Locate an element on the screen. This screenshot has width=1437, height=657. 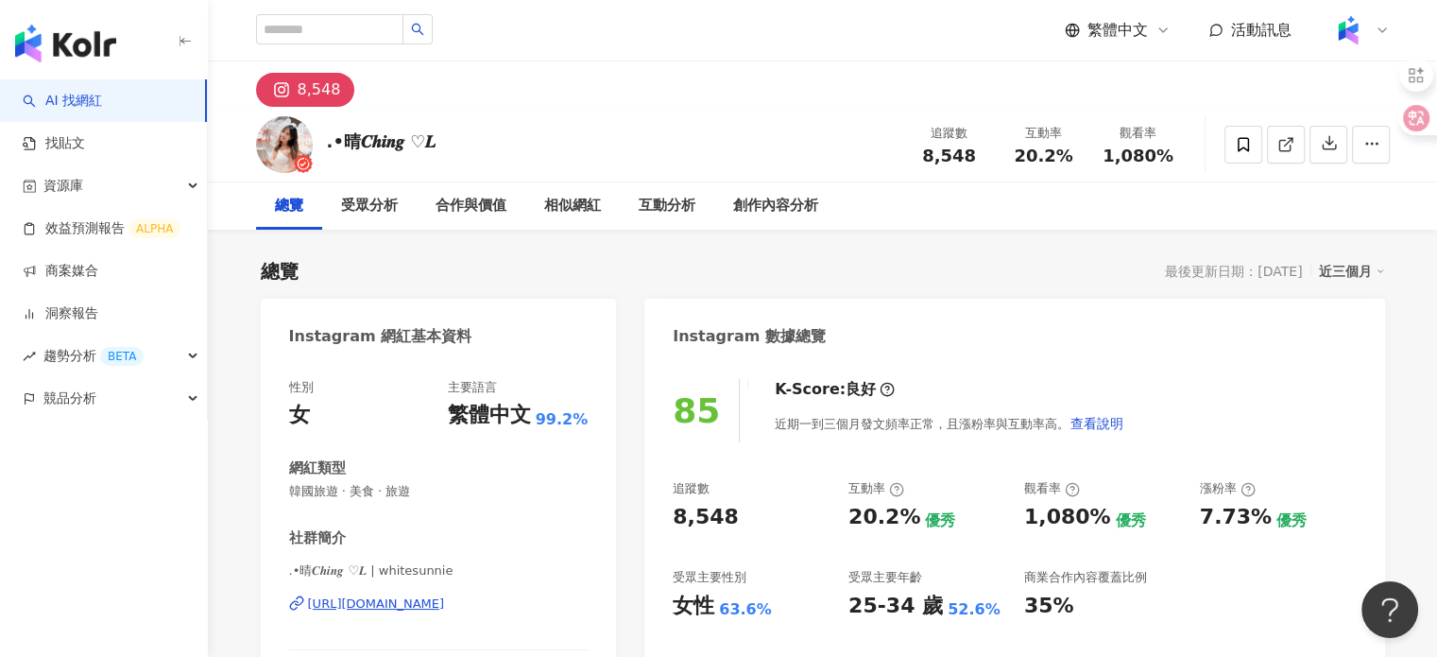
span: 資源庫 is located at coordinates (63, 185).